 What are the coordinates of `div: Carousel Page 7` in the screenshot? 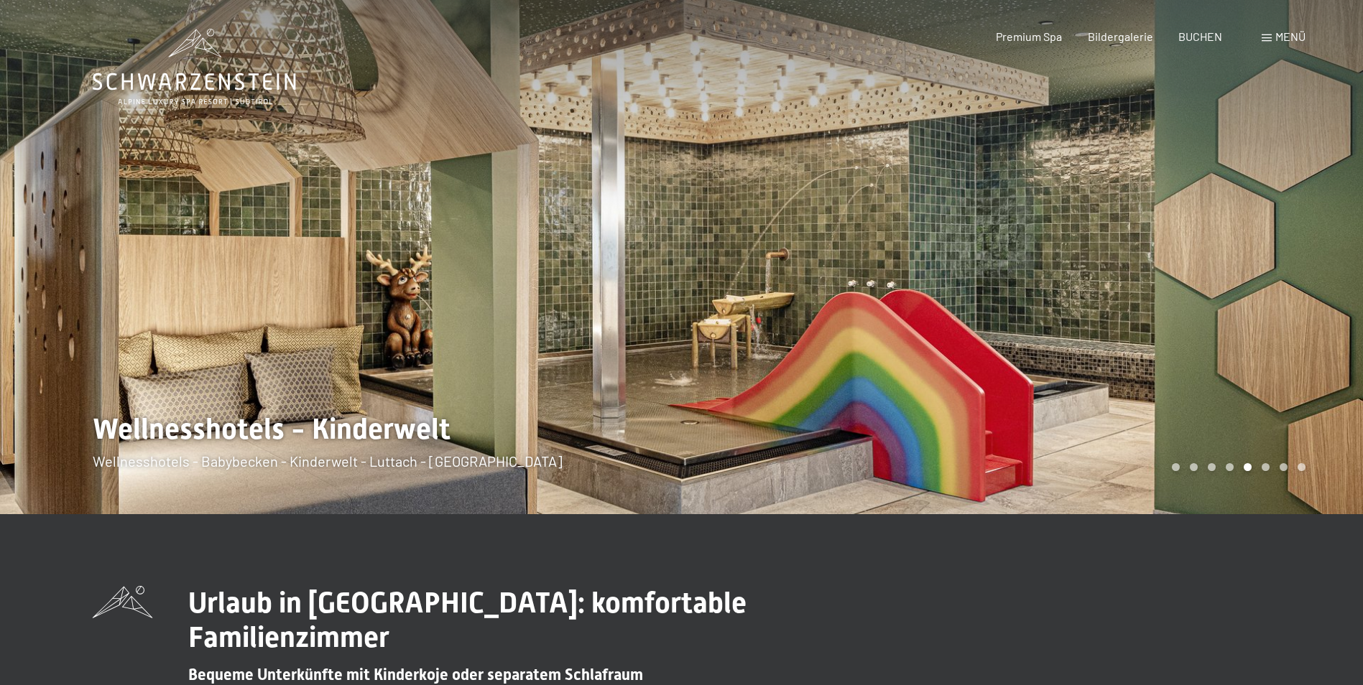 It's located at (1283, 467).